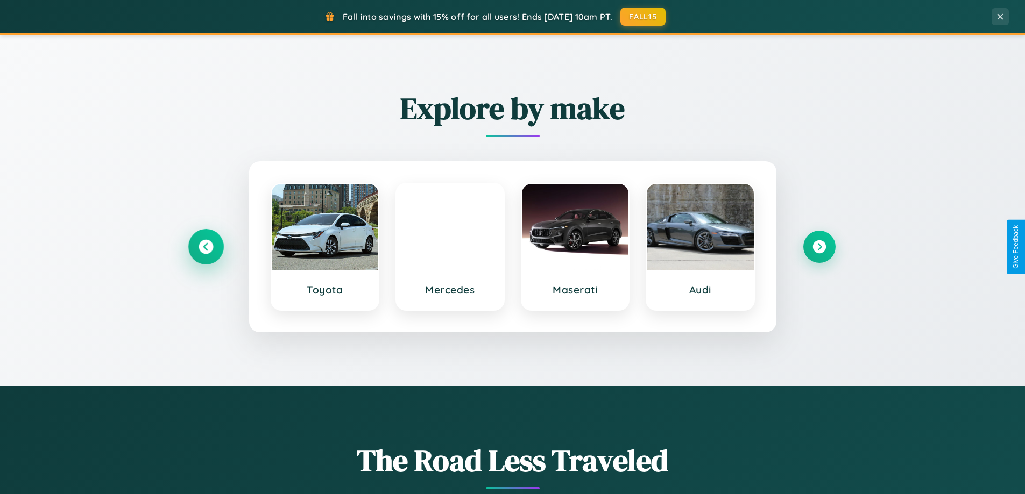  What do you see at coordinates (513, 460) in the screenshot?
I see `h1: The Road Less Traveled` at bounding box center [513, 460].